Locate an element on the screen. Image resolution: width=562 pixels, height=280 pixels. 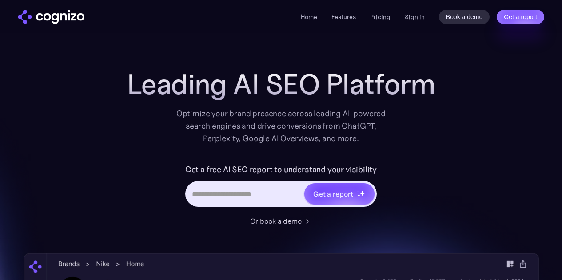
label: Get a free AI SEO report to understand your visibility is located at coordinates (281, 170).